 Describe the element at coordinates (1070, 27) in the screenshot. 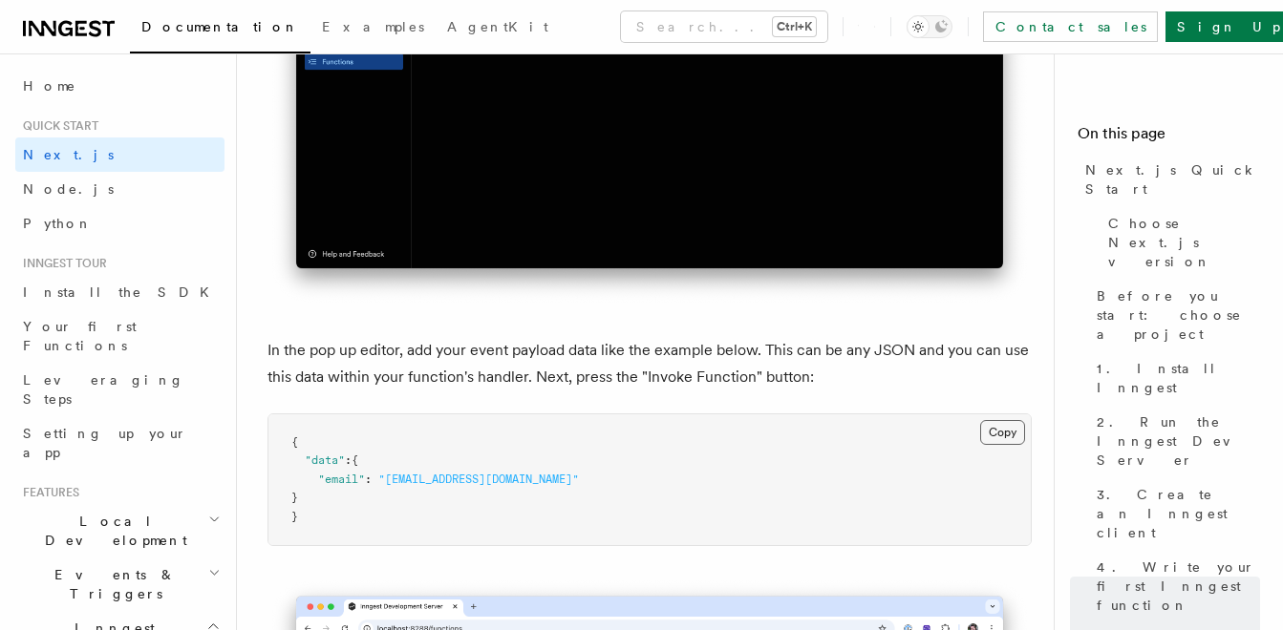

I see `a: Contact sales` at that location.